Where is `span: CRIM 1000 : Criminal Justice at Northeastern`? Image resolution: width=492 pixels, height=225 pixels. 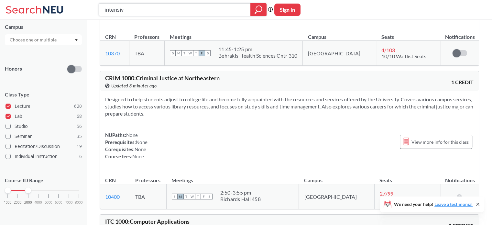 span: CRIM 1000 : Criminal Justice at Northeastern is located at coordinates (162, 78).